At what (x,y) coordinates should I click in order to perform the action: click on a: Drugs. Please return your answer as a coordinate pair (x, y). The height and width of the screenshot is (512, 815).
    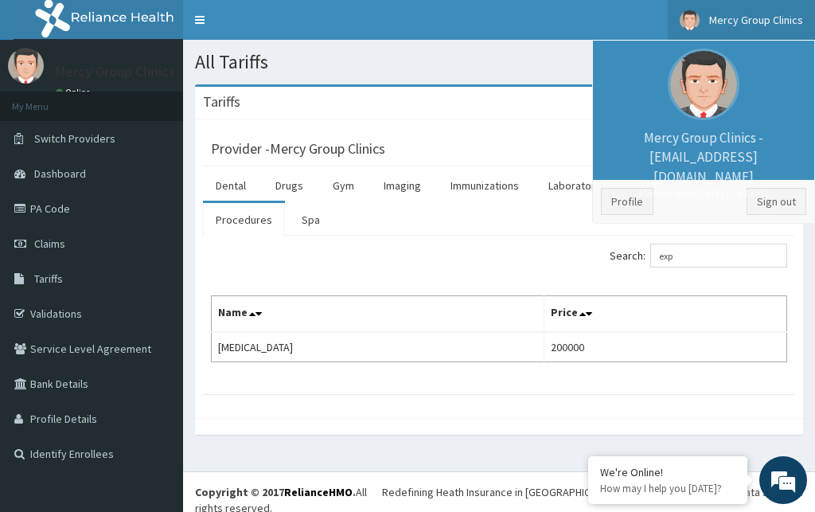
    Looking at the image, I should click on (289, 186).